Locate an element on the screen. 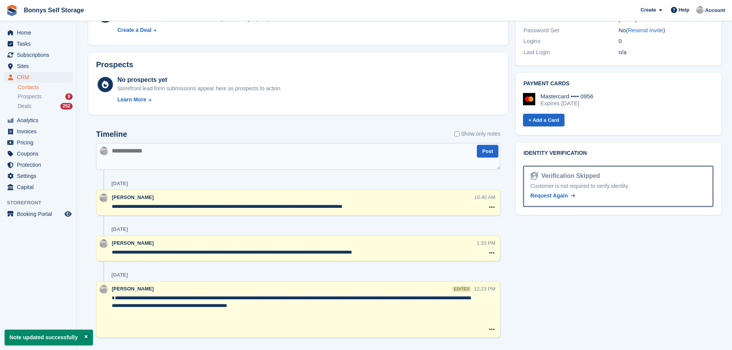 This screenshot has height=350, width=732. label: Show only notes is located at coordinates (478, 134).